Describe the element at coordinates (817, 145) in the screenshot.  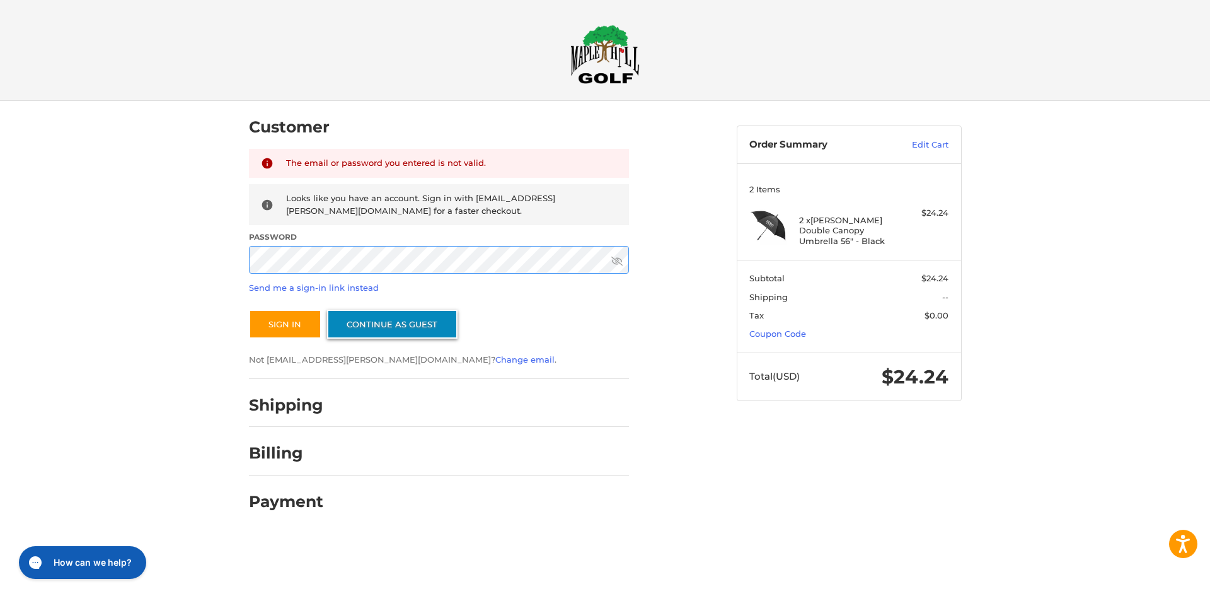
I see `h3: Order Summary` at that location.